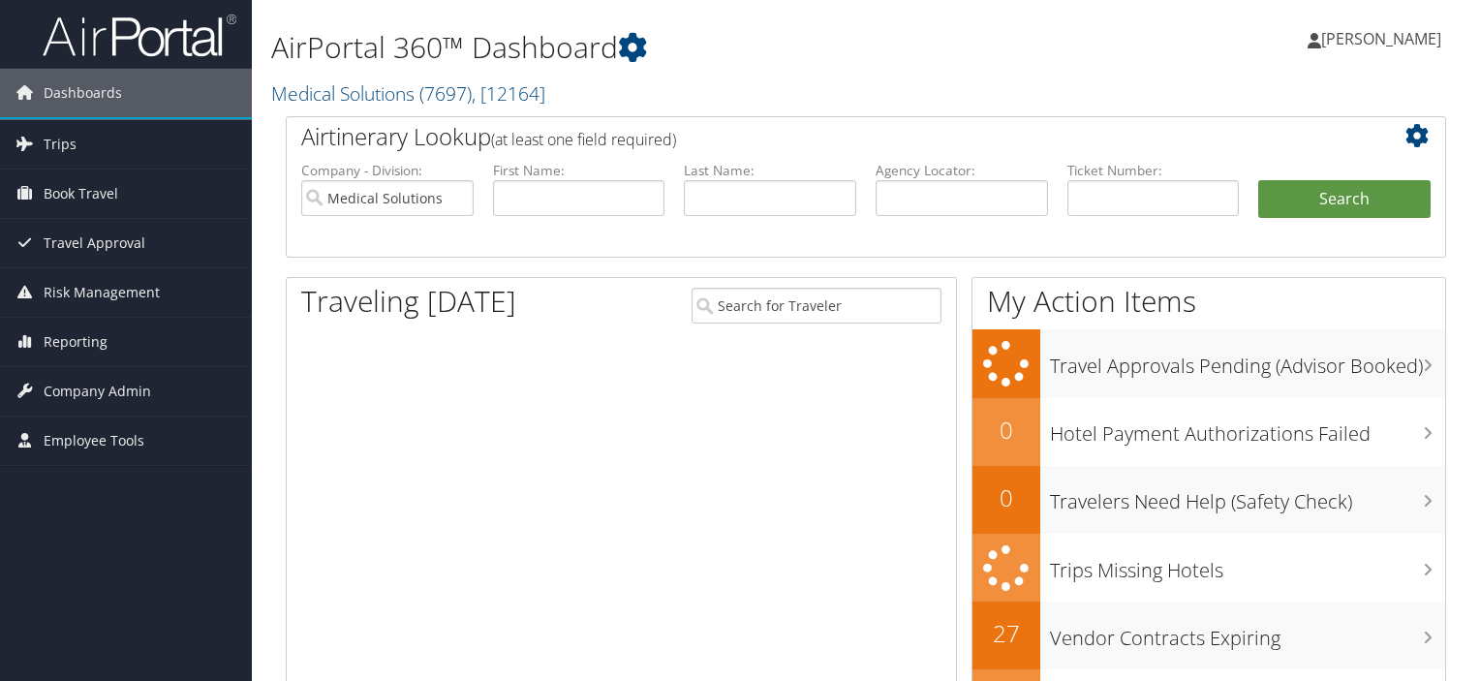 This screenshot has height=681, width=1480. What do you see at coordinates (1248, 634) in the screenshot?
I see `h3: Vendor Contracts Expiring` at bounding box center [1248, 634].